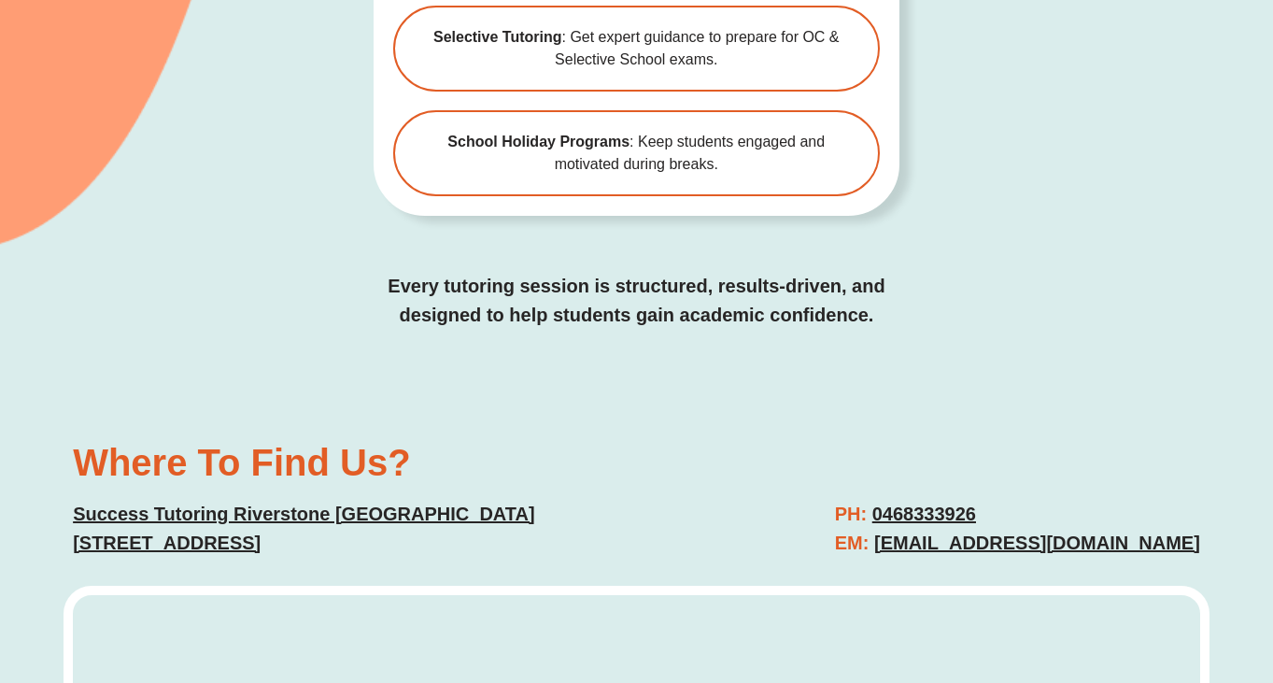 This screenshot has width=1273, height=683. What do you see at coordinates (923, 514) in the screenshot?
I see `a: 0468333926` at bounding box center [923, 514].